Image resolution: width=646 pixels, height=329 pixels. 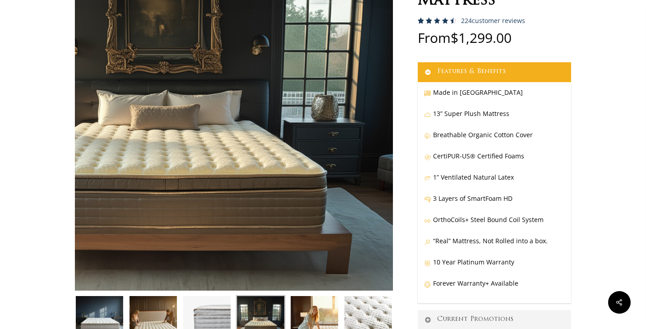 I want to click on p: From, so click(x=494, y=46).